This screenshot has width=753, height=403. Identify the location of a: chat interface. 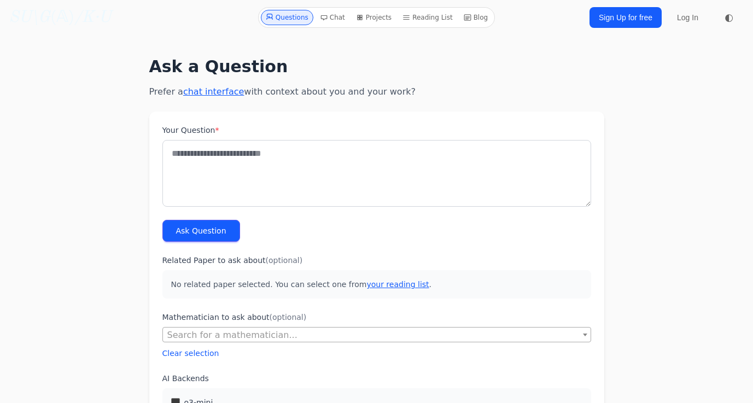
(213, 91).